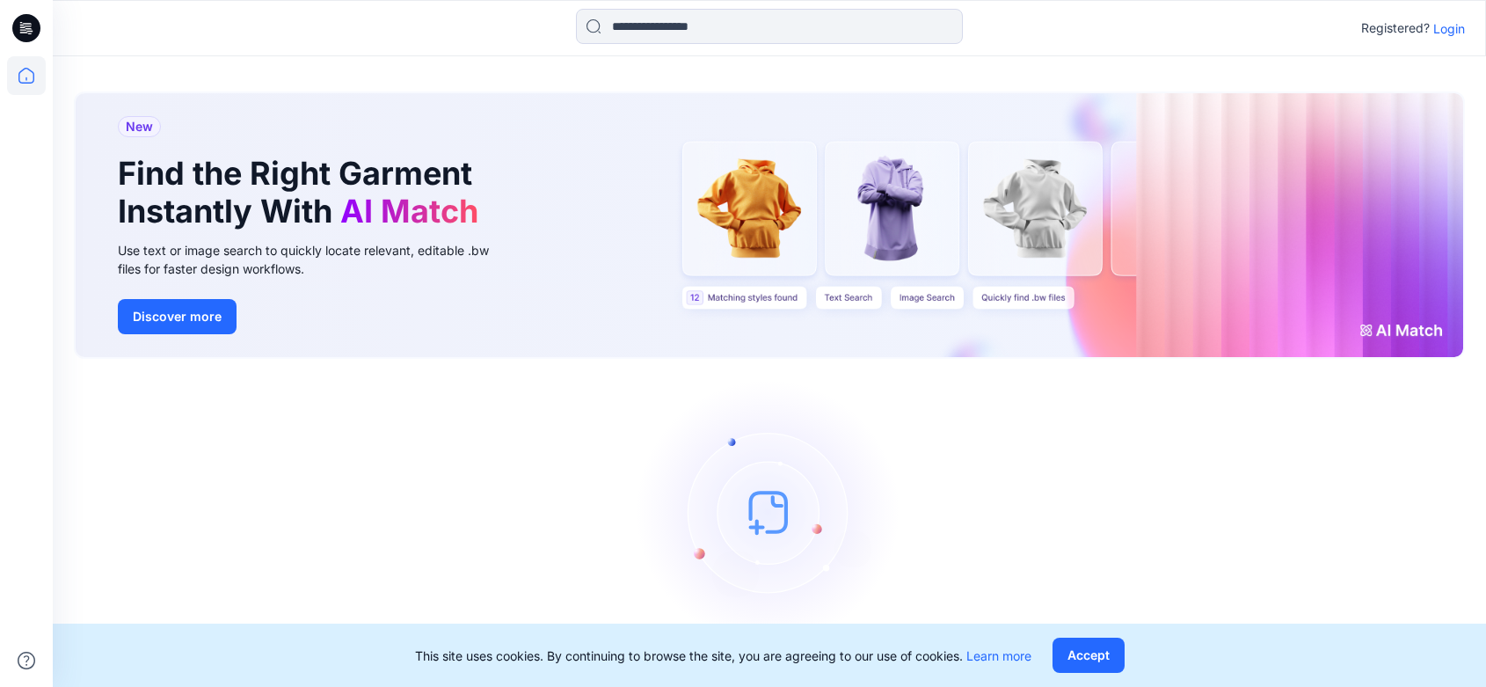  What do you see at coordinates (409, 211) in the screenshot?
I see `span: AI Match` at bounding box center [409, 211].